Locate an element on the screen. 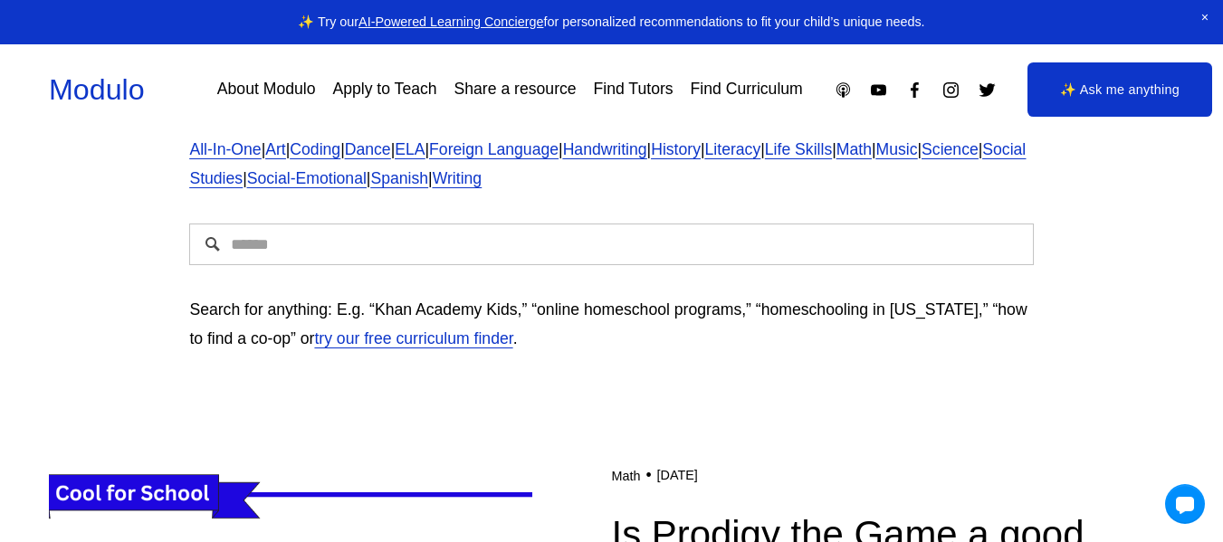  span: Art is located at coordinates (275, 149).